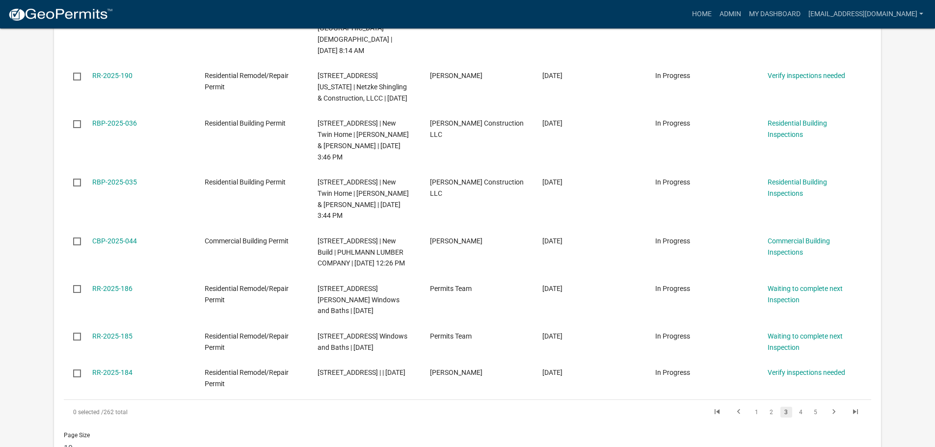  Describe the element at coordinates (552, 76) in the screenshot. I see `span: 09/25/2025` at that location.